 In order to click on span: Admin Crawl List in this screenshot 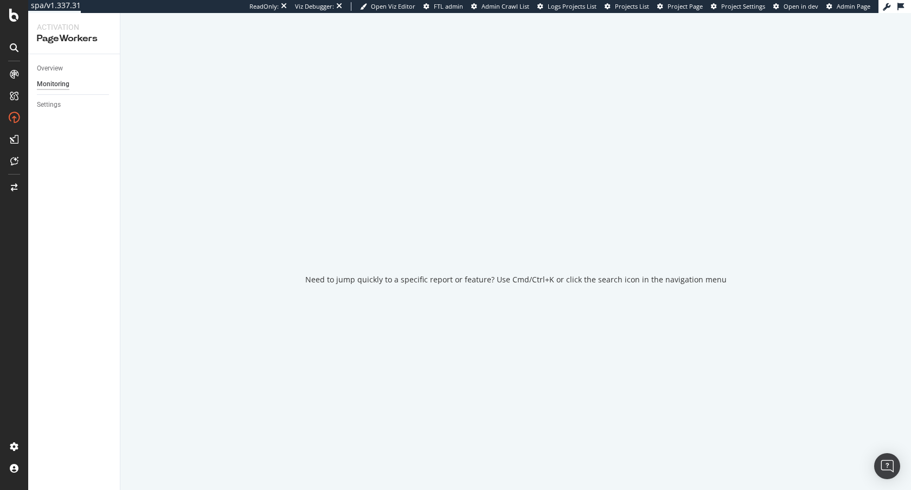, I will do `click(505, 6)`.